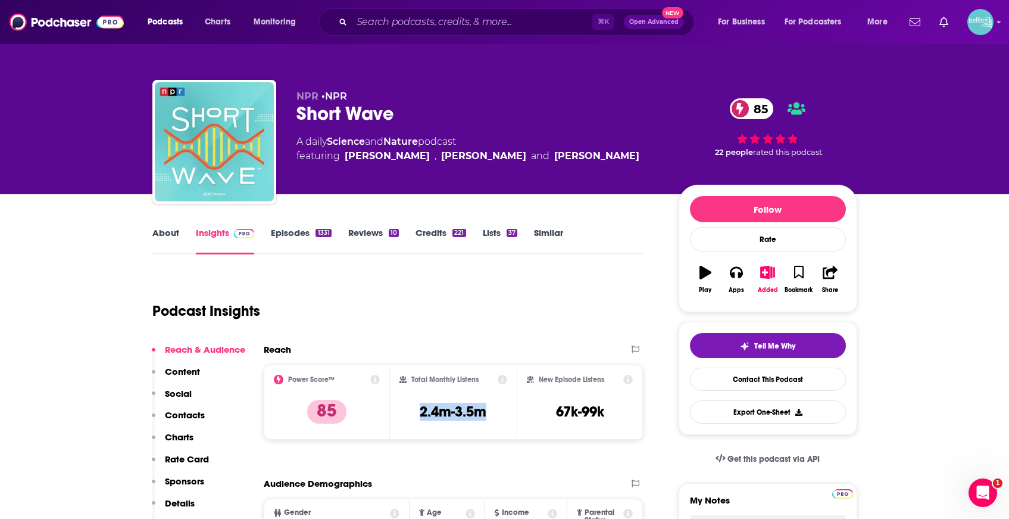 Image resolution: width=1009 pixels, height=519 pixels. Describe the element at coordinates (178, 420) in the screenshot. I see `button: Contacts` at that location.